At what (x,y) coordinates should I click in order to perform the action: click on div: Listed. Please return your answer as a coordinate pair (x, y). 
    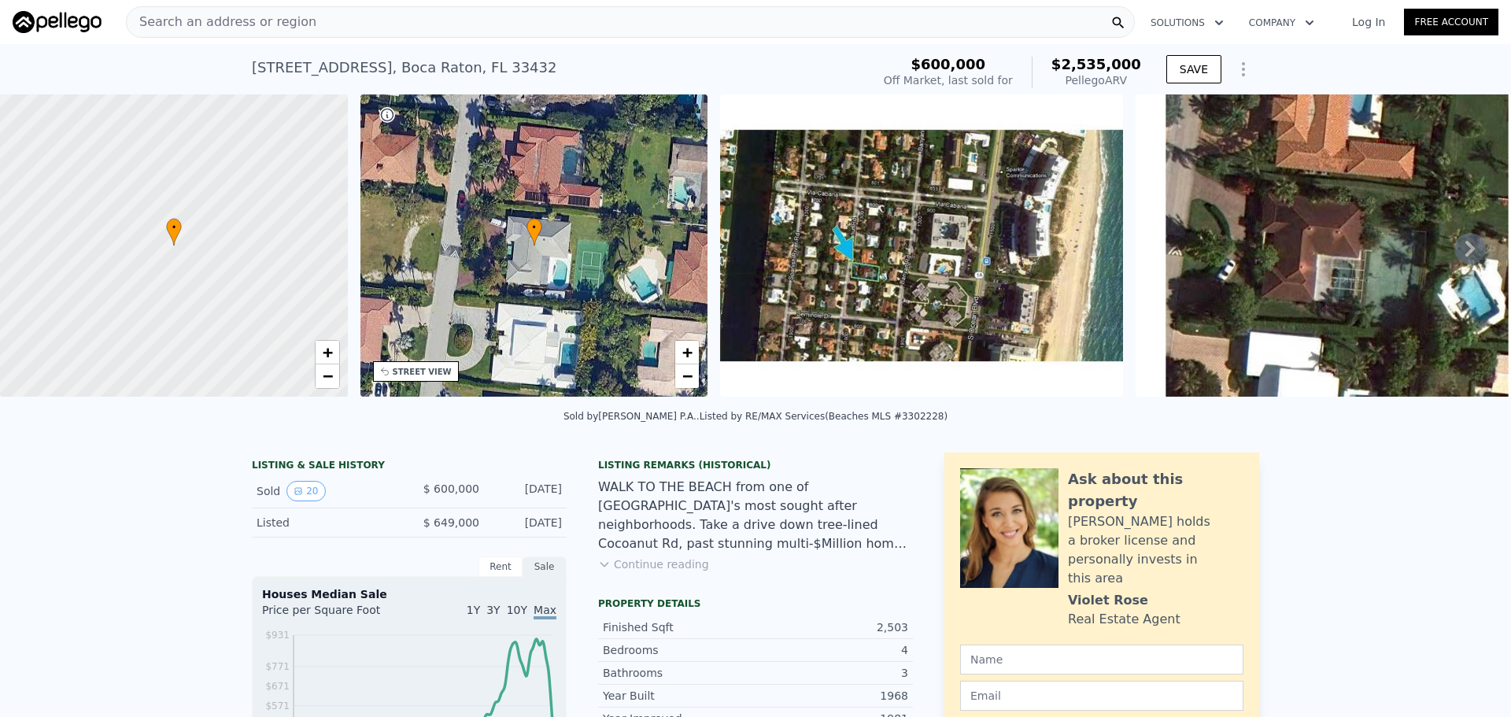
    Looking at the image, I should click on (326, 522).